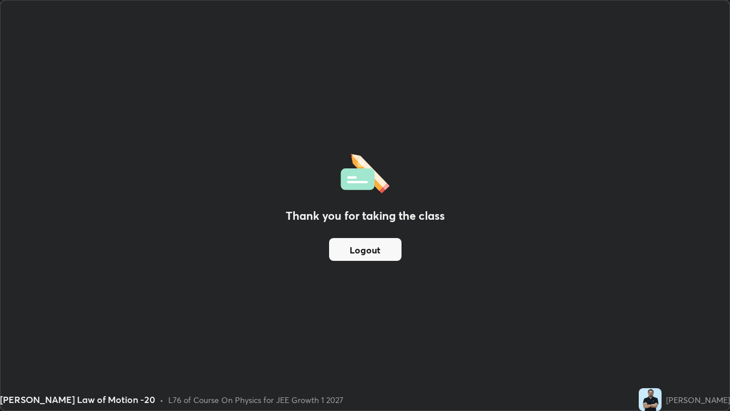 This screenshot has width=730, height=411. Describe the element at coordinates (365, 216) in the screenshot. I see `h2: Thank you for taking the class` at that location.